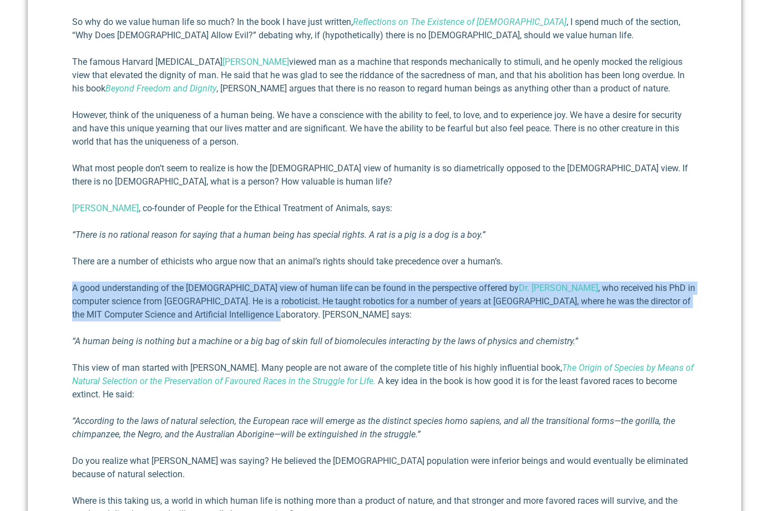  What do you see at coordinates (384, 129) in the screenshot?
I see `p: However, think of the uniqueness of a human being. We have a conscience with the ability to feel,...` at bounding box center [384, 129].